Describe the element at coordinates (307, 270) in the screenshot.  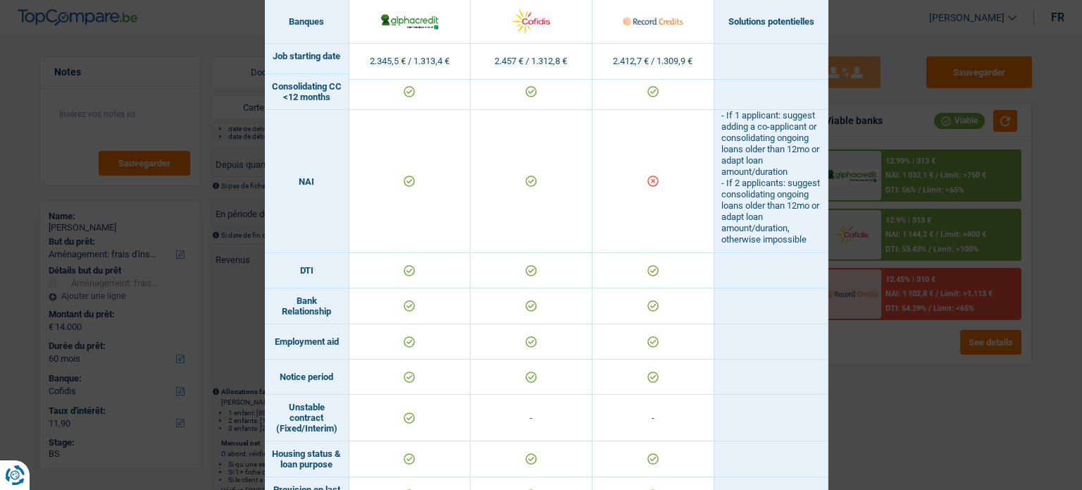
I see `td: DTI` at that location.